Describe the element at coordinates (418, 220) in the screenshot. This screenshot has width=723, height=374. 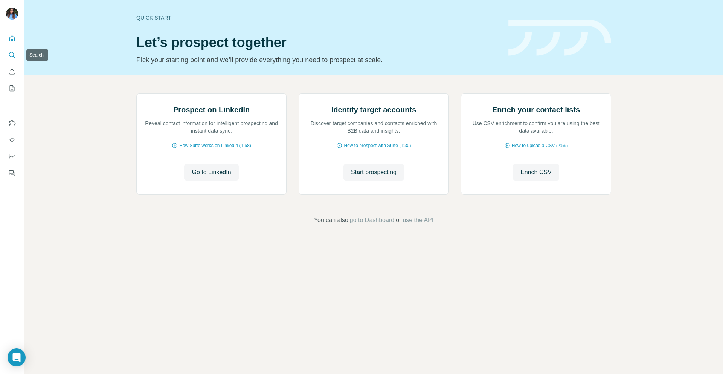
I see `button: use the API` at that location.